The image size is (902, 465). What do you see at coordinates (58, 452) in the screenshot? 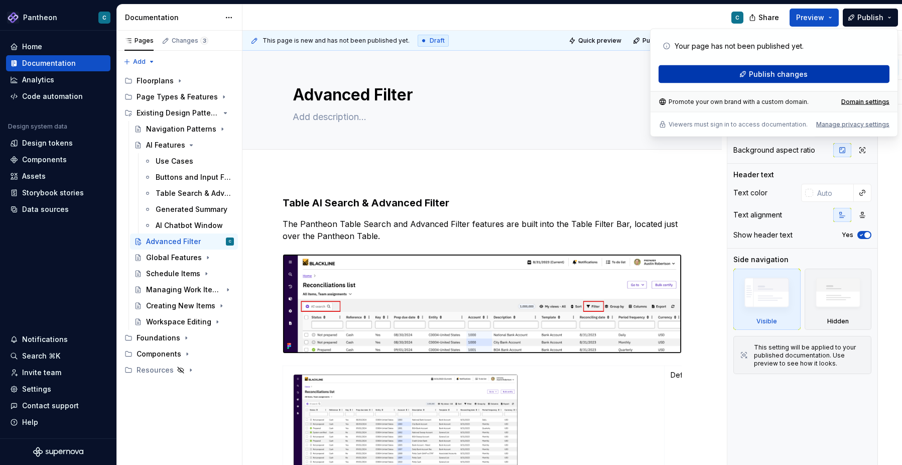
I see `a: Supernova Logo` at bounding box center [58, 452].